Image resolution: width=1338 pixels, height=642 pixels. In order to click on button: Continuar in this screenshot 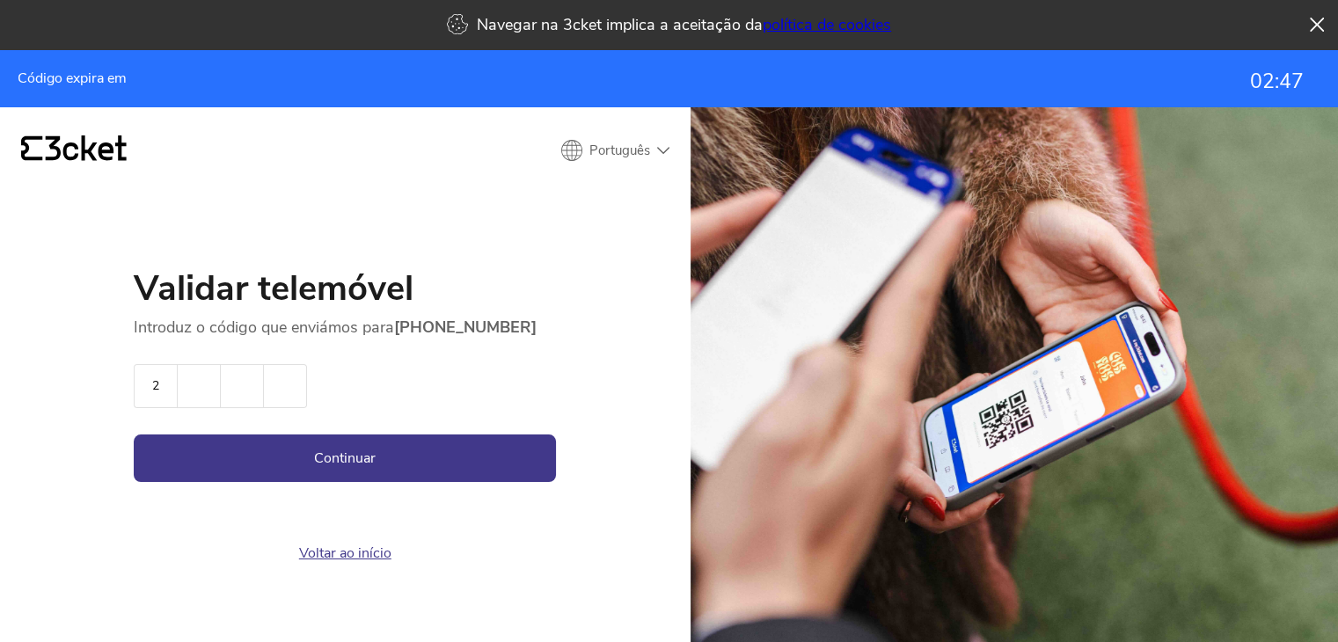, I will do `click(345, 458)`.